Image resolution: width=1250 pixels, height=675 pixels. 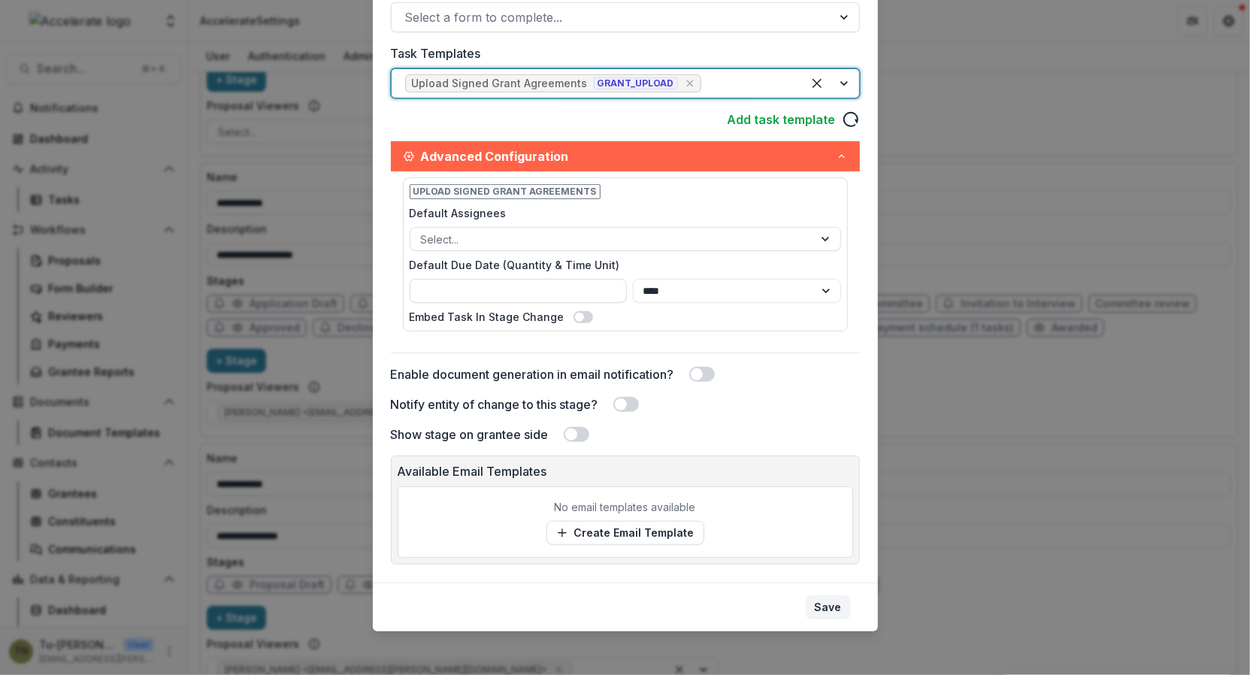 What do you see at coordinates (851, 120) in the screenshot?
I see `svg: reload` at bounding box center [851, 120].